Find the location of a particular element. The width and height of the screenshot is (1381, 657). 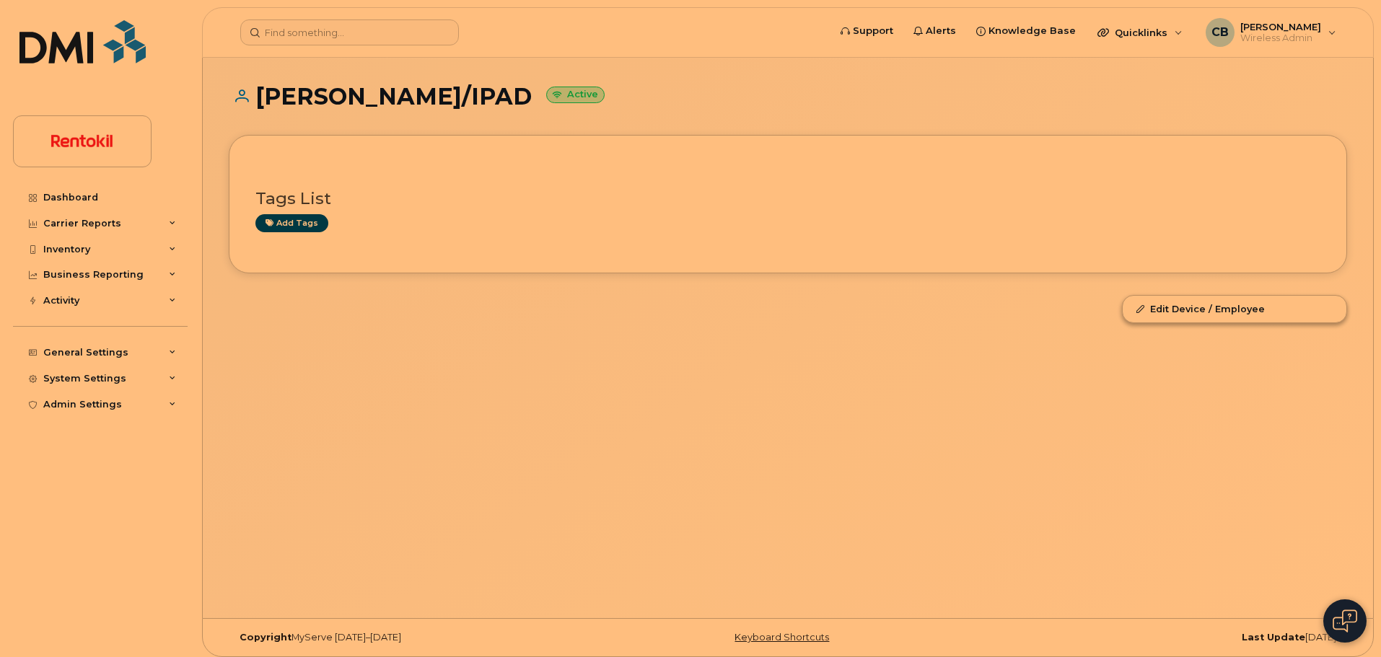

a: Add tags is located at coordinates (291, 223).